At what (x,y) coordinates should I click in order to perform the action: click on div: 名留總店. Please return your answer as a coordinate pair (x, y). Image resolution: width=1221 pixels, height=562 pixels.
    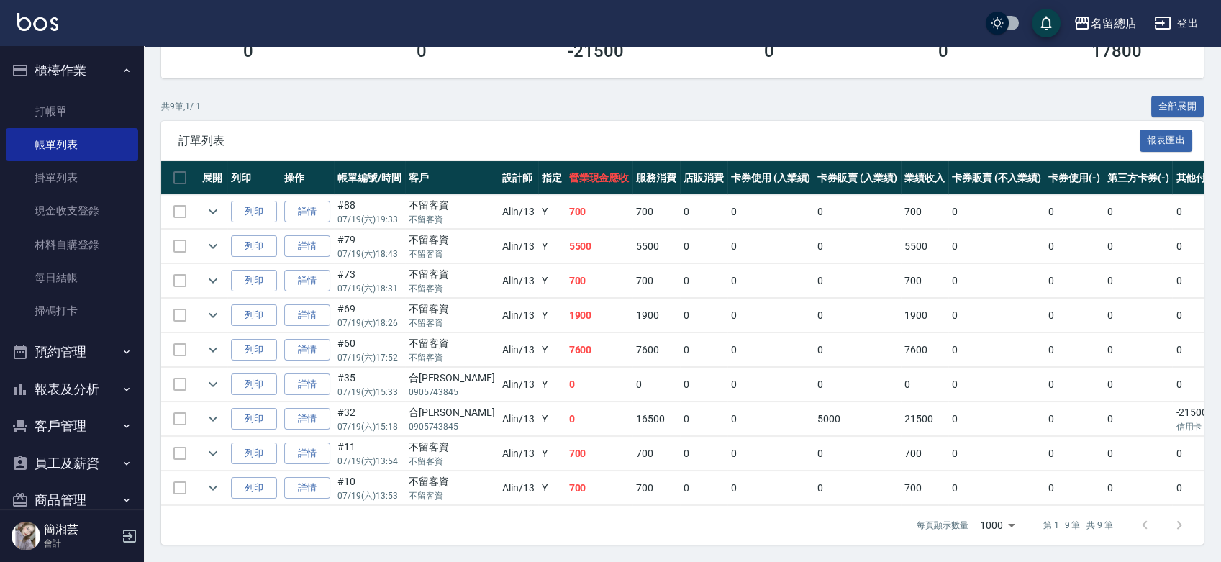
    Looking at the image, I should click on (1114, 23).